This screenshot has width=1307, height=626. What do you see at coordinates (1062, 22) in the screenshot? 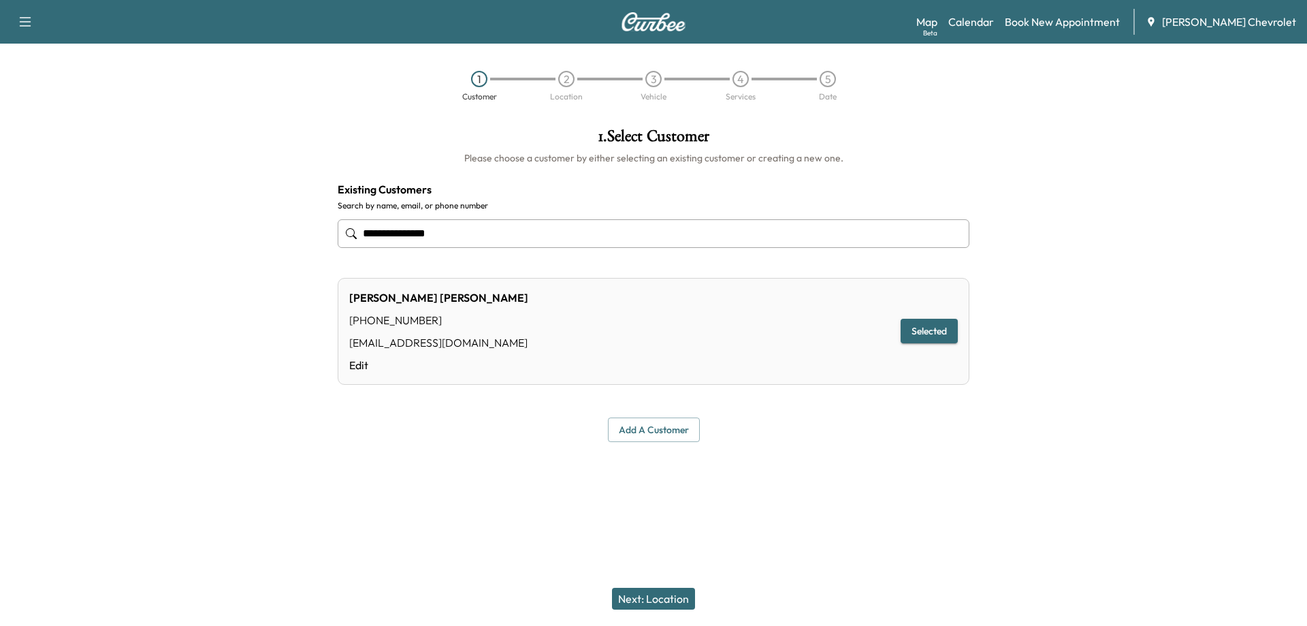
I see `a: Book New Appointment` at bounding box center [1062, 22].